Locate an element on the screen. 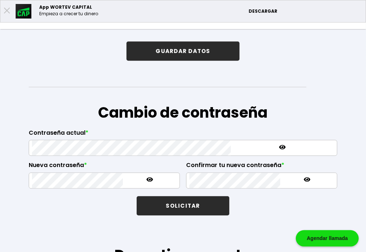 This screenshot has height=252, width=366. img: appicon is located at coordinates (24, 11).